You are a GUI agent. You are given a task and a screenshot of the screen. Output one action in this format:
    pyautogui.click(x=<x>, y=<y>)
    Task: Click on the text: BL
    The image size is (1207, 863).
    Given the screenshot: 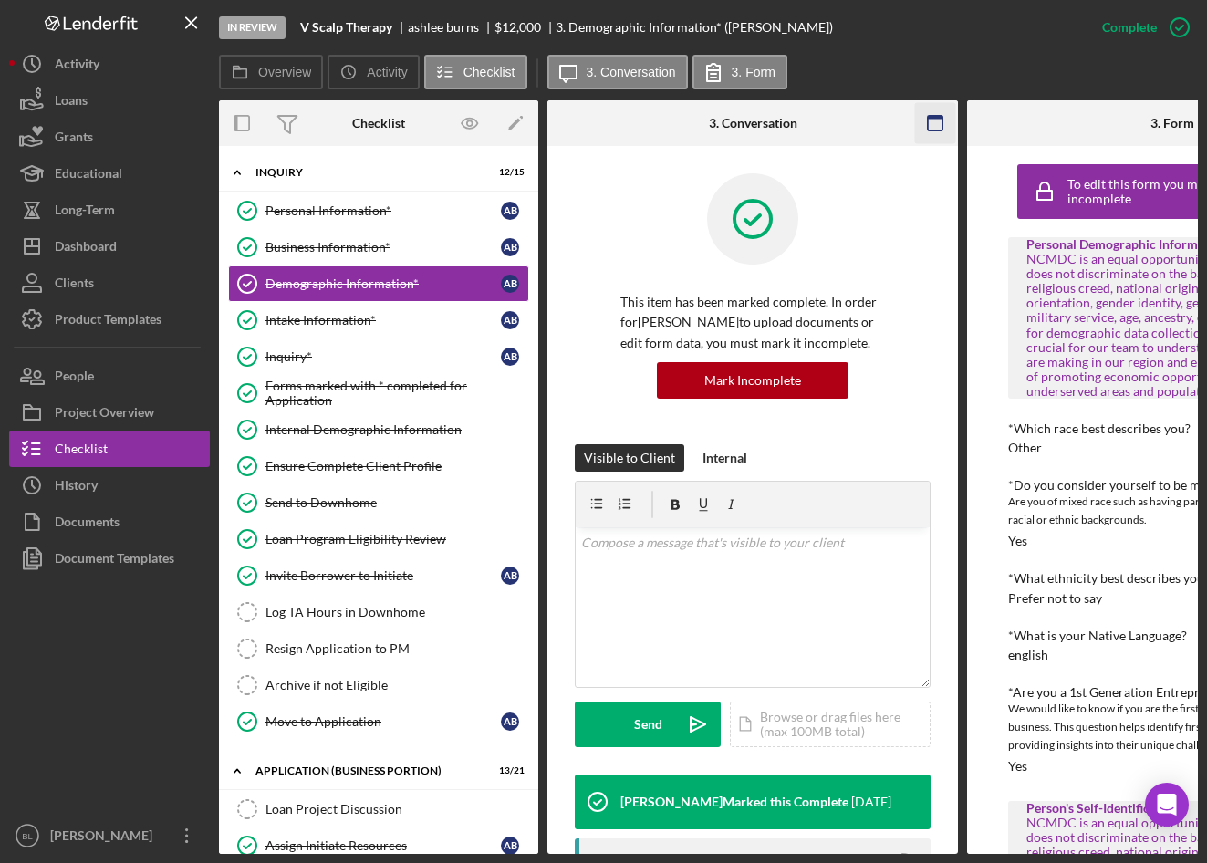 What is the action you would take?
    pyautogui.click(x=27, y=836)
    